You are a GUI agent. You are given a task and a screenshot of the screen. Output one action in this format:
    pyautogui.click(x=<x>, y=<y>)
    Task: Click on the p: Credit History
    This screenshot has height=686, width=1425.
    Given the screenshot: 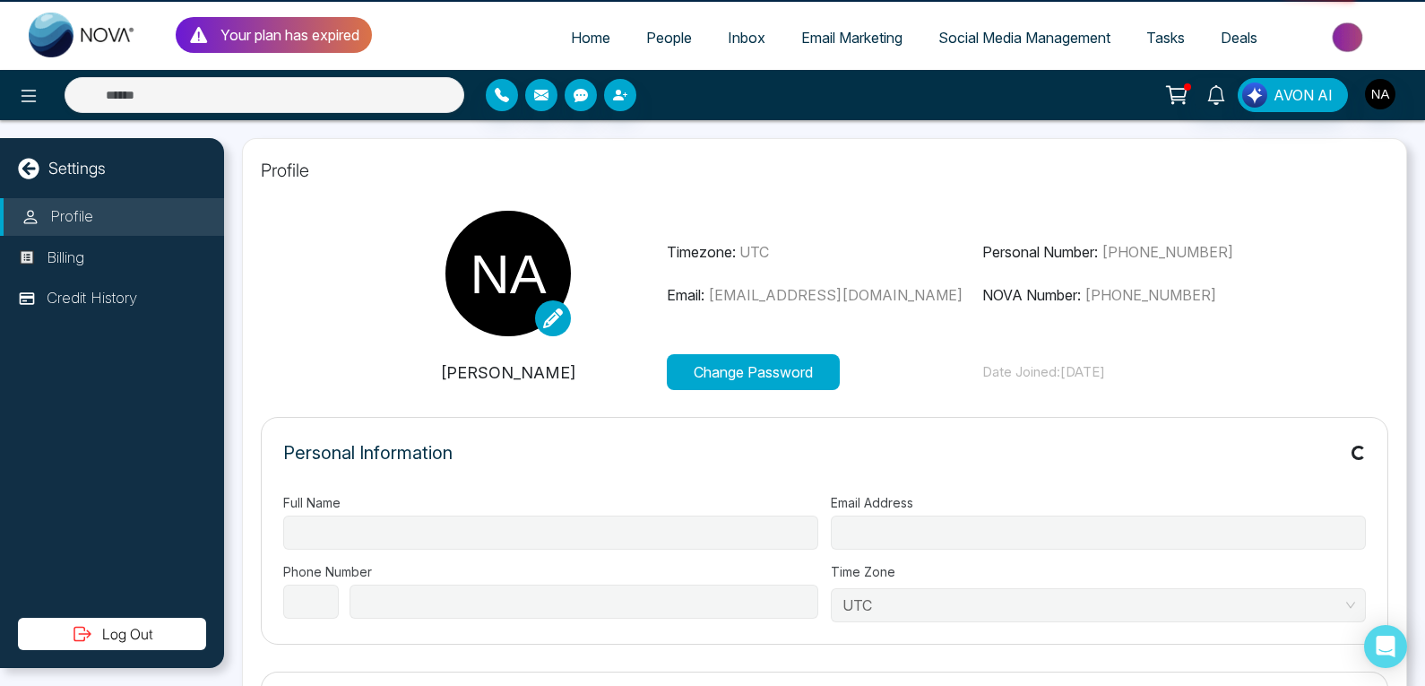 What is the action you would take?
    pyautogui.click(x=91, y=299)
    